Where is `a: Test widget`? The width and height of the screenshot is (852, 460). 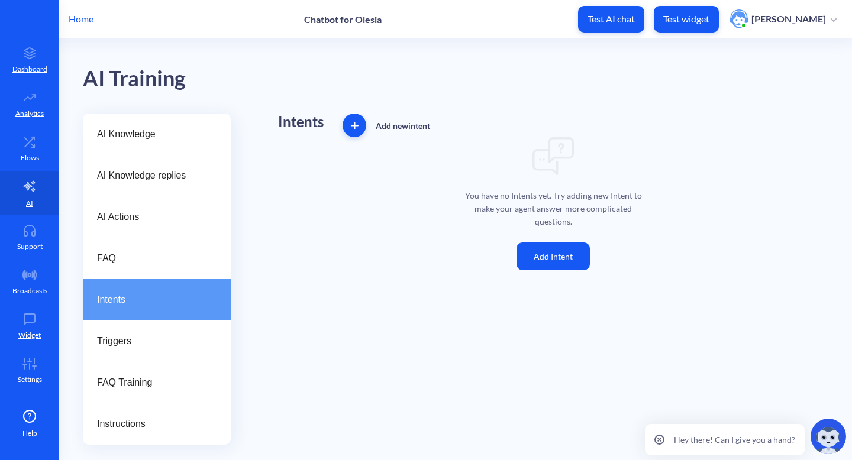
a: Test widget is located at coordinates (686, 19).